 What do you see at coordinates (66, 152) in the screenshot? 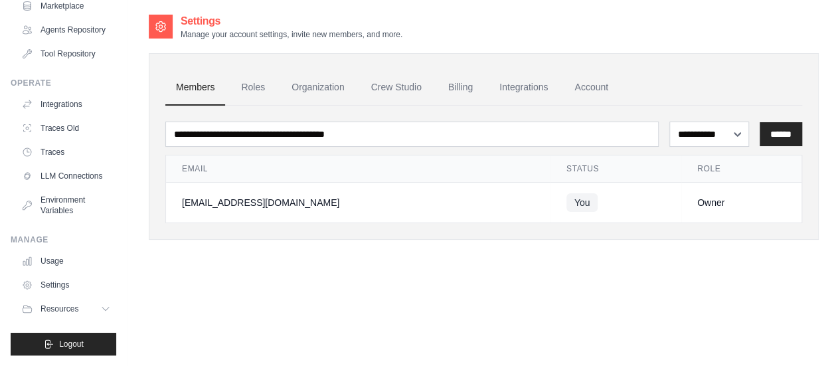
I see `a: Traces` at bounding box center [66, 152].